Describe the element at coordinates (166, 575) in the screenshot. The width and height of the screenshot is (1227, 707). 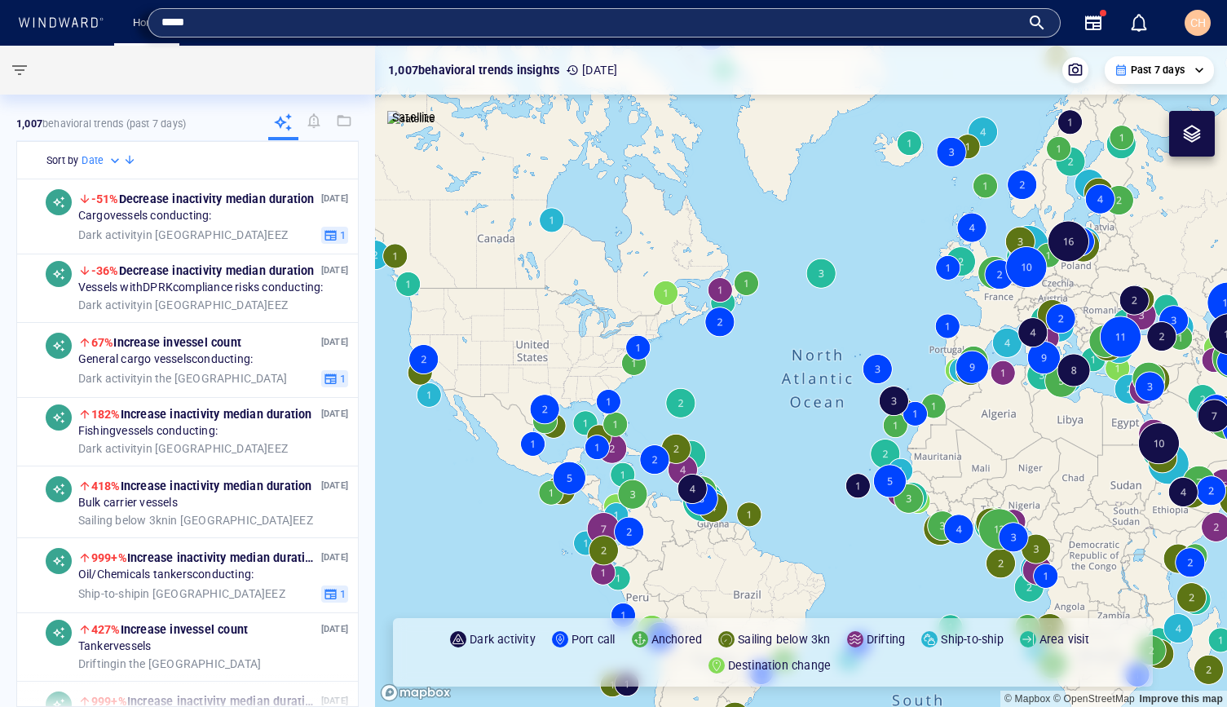
I see `span: Oil/Chemicals tankers conducting:` at that location.